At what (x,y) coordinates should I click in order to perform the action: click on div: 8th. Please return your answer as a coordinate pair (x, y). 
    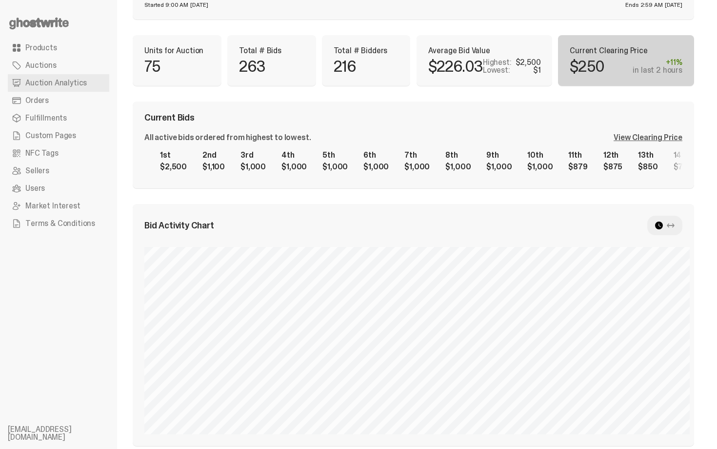
    Looking at the image, I should click on (458, 155).